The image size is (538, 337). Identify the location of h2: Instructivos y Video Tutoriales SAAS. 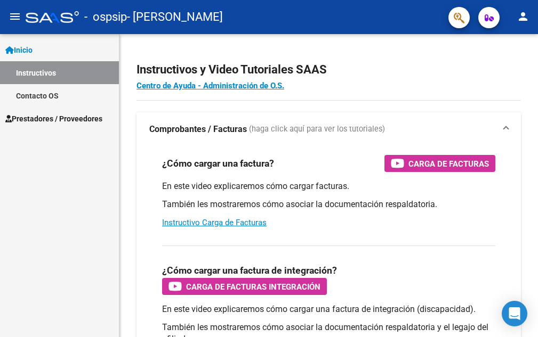
(328, 70).